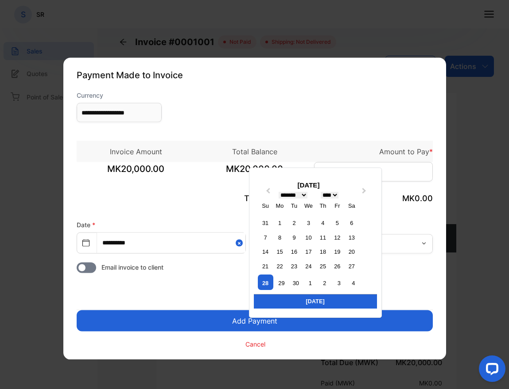 The height and width of the screenshot is (389, 509). Describe the element at coordinates (254, 198) in the screenshot. I see `p: Total Paid (MWK)` at that location.